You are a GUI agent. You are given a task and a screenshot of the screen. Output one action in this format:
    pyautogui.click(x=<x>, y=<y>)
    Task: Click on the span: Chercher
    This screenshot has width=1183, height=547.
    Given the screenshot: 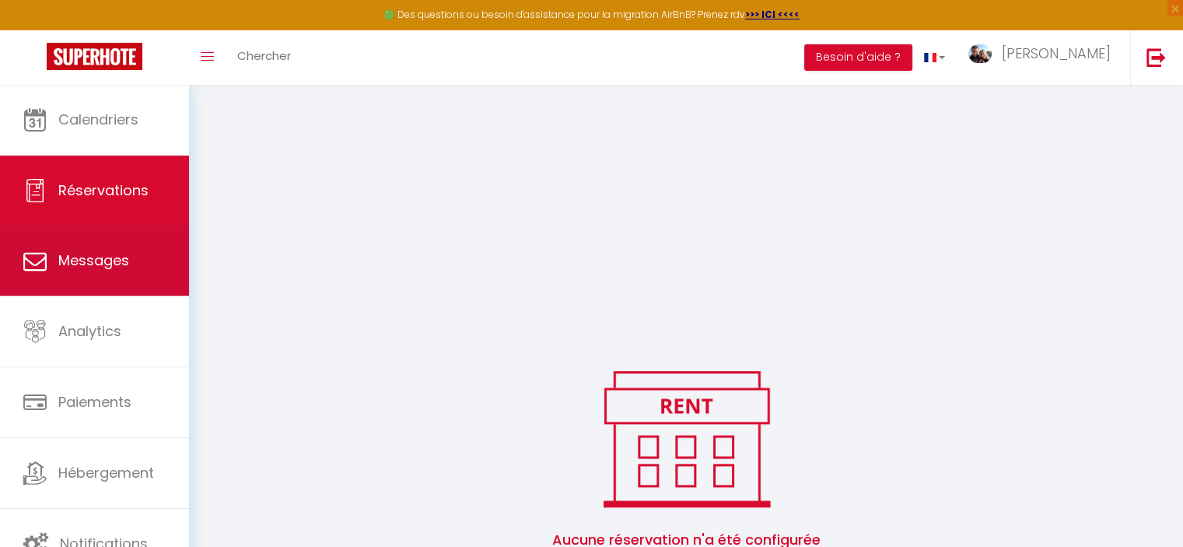 What is the action you would take?
    pyautogui.click(x=264, y=55)
    